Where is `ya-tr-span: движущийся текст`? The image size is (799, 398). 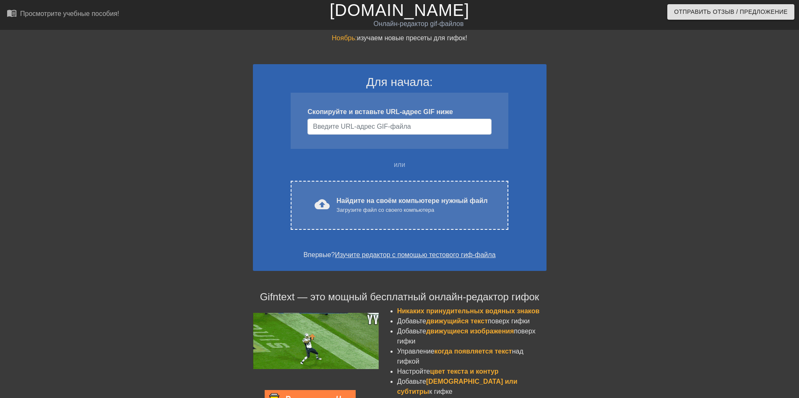
ya-tr-span: движущийся текст is located at coordinates (457, 321).